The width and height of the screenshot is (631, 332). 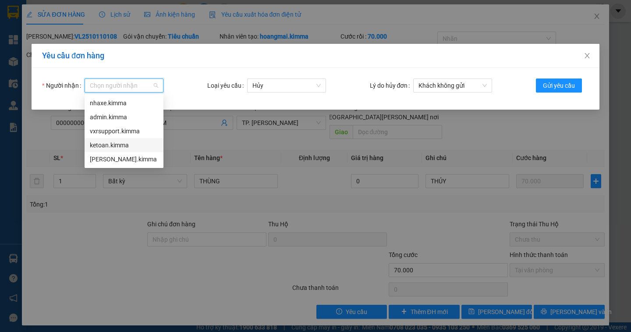 What do you see at coordinates (558, 85) in the screenshot?
I see `span: Gửi yêu cầu` at bounding box center [558, 85].